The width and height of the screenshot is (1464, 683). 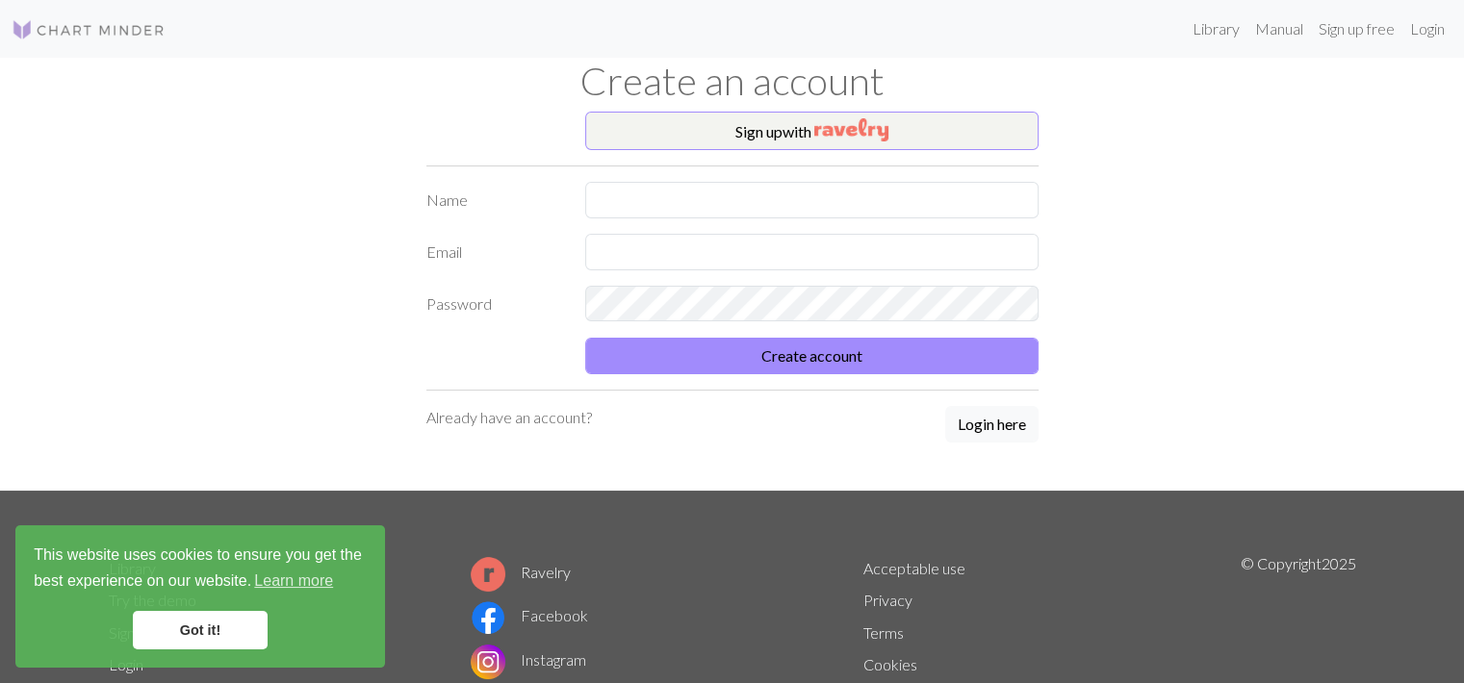 What do you see at coordinates (494, 252) in the screenshot?
I see `label: Email` at bounding box center [494, 252].